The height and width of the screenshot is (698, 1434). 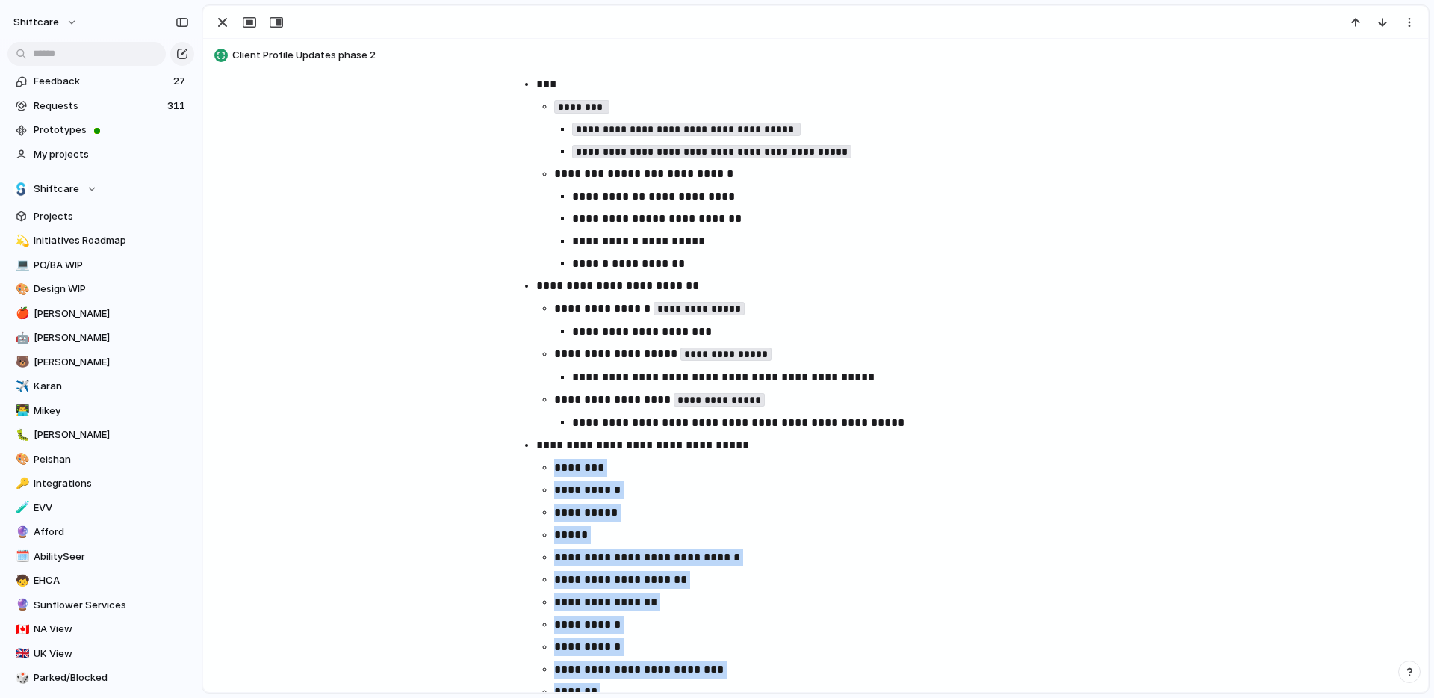 What do you see at coordinates (56, 189) in the screenshot?
I see `span: Shiftcare` at bounding box center [56, 189].